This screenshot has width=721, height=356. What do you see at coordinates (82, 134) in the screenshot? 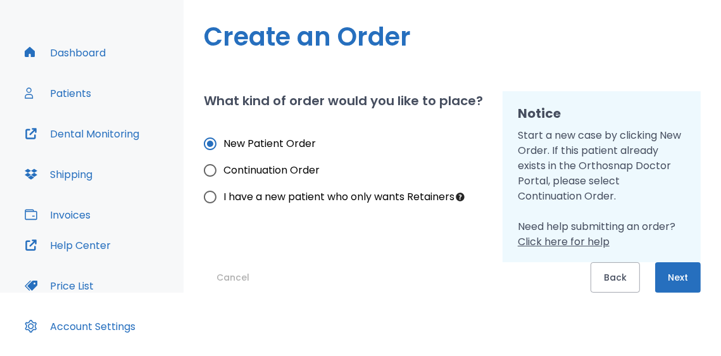
I see `button: Dental Monitoring` at bounding box center [82, 134].